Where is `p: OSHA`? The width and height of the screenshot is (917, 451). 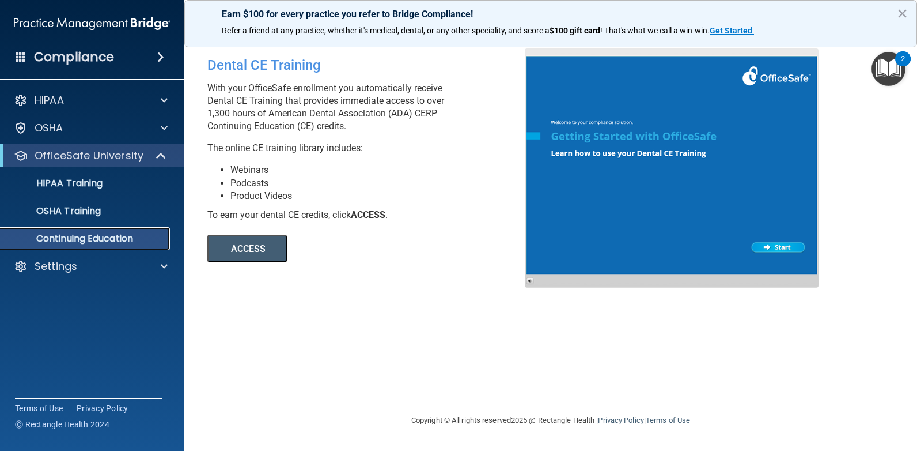
p: OSHA is located at coordinates (49, 128).